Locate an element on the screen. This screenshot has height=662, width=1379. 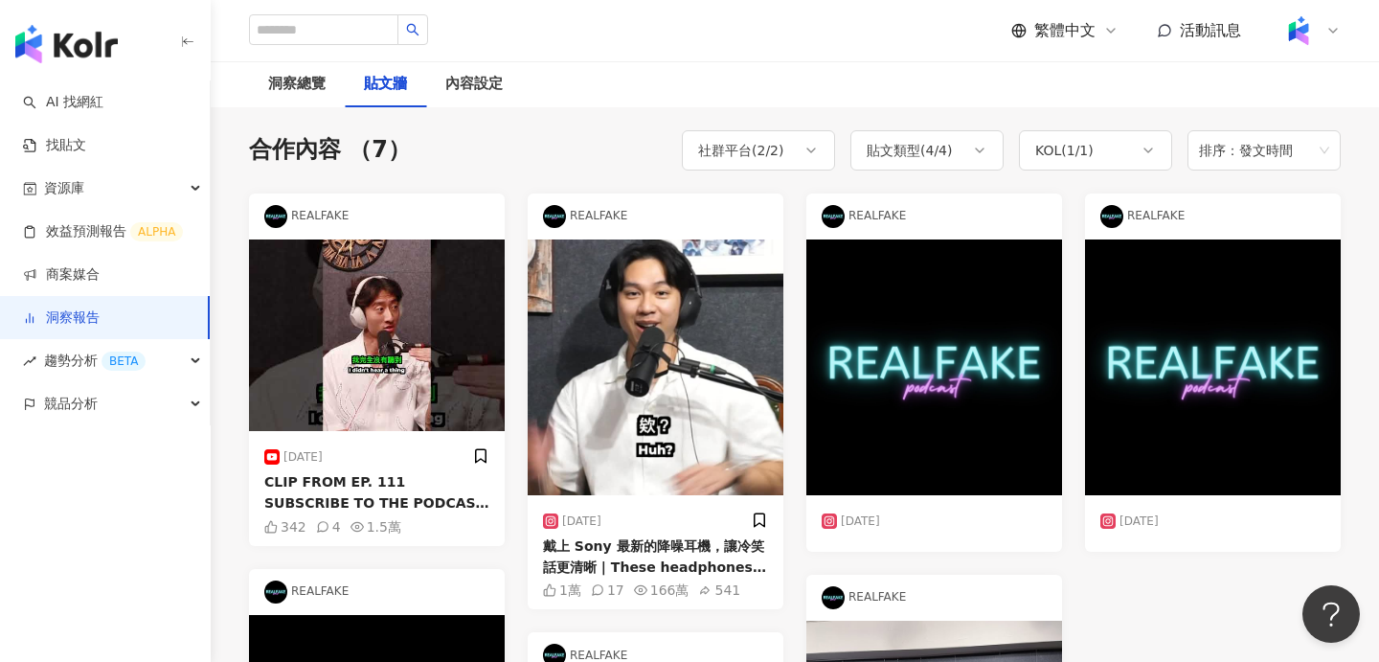
span: 資源庫 is located at coordinates (64, 188).